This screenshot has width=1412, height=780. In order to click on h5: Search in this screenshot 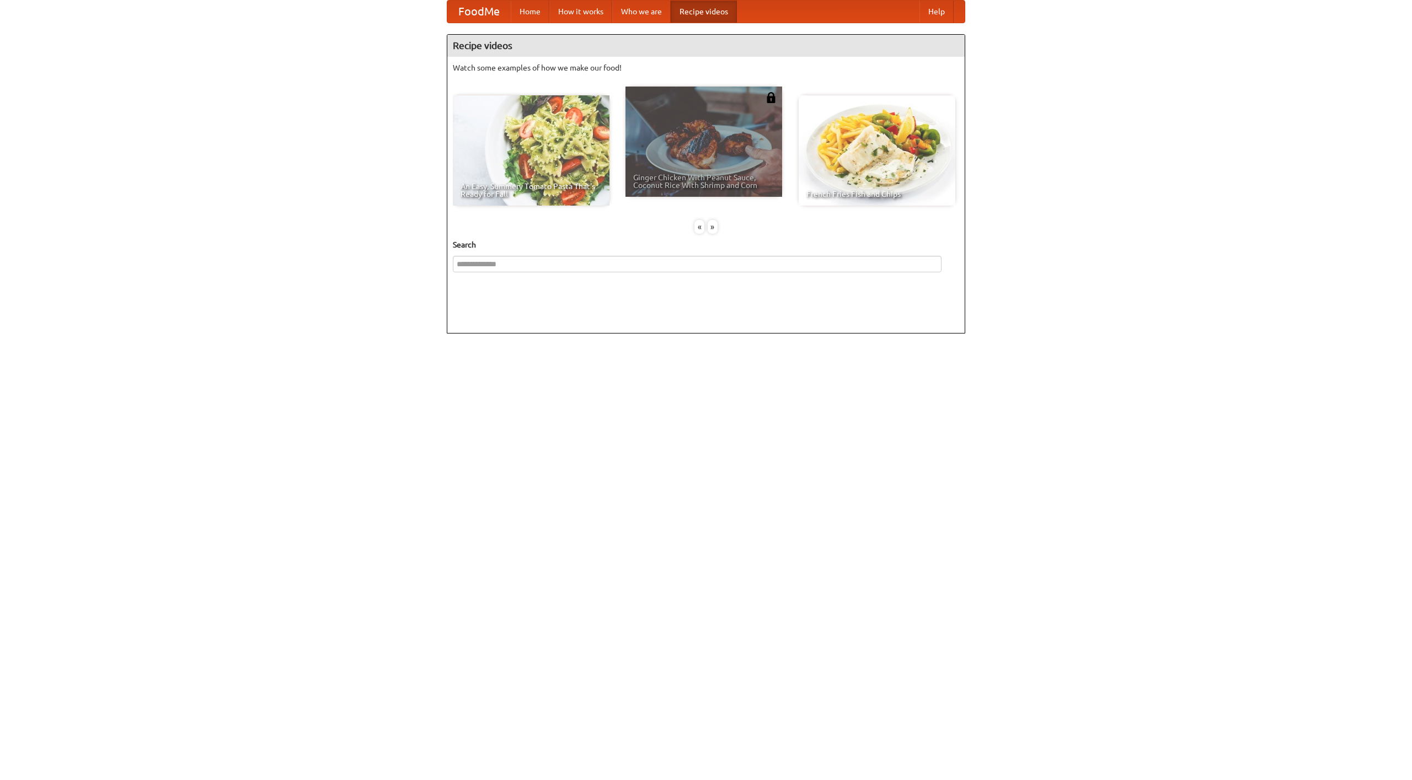, I will do `click(706, 245)`.